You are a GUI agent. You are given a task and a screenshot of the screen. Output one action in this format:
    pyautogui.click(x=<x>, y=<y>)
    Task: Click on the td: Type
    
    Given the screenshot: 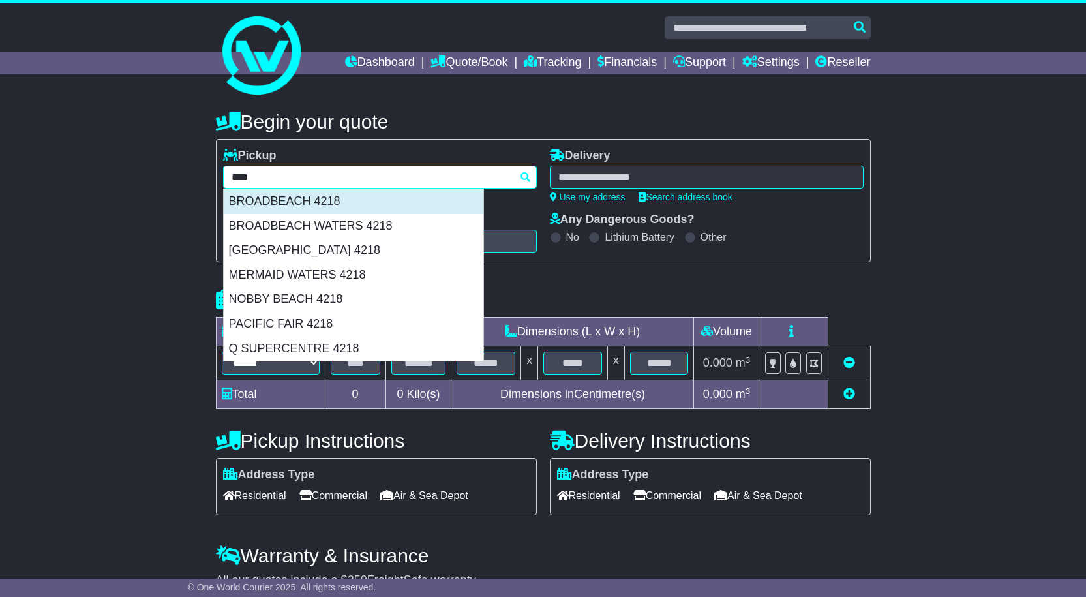 What is the action you would take?
    pyautogui.click(x=270, y=332)
    